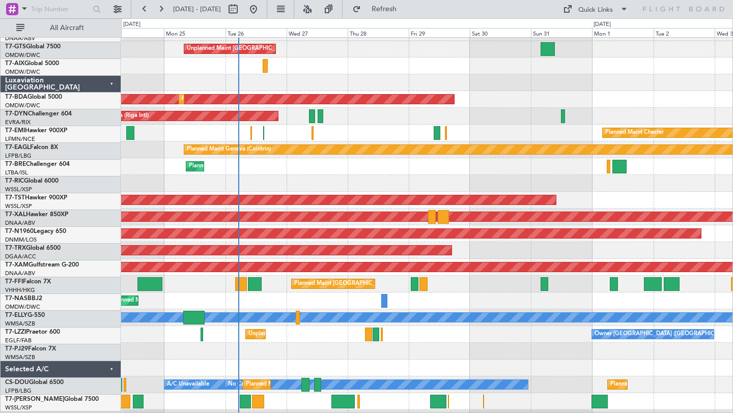 Image resolution: width=733 pixels, height=413 pixels. I want to click on button: Quick Links, so click(596, 9).